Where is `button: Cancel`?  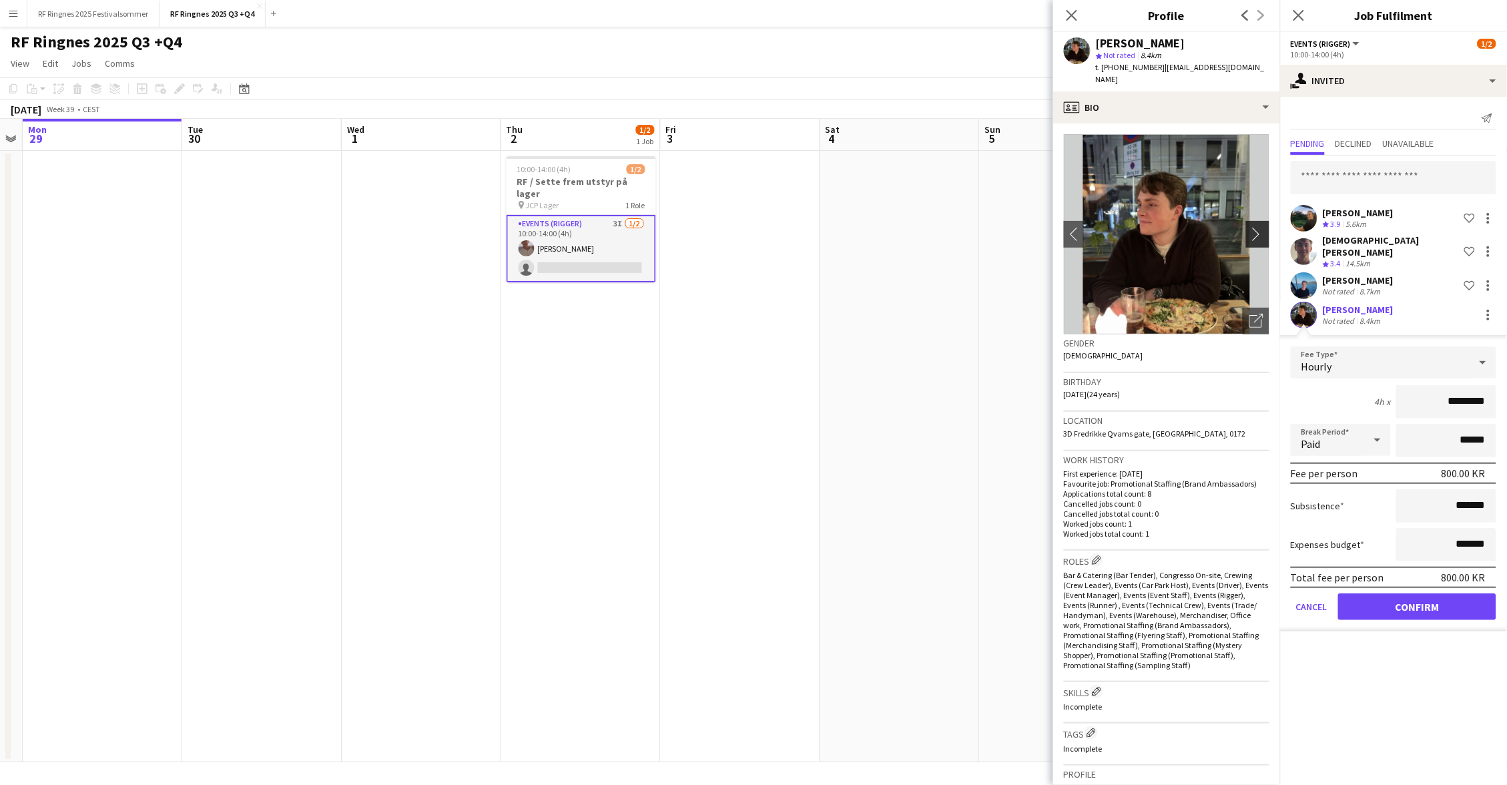
button: Cancel is located at coordinates (1312, 607).